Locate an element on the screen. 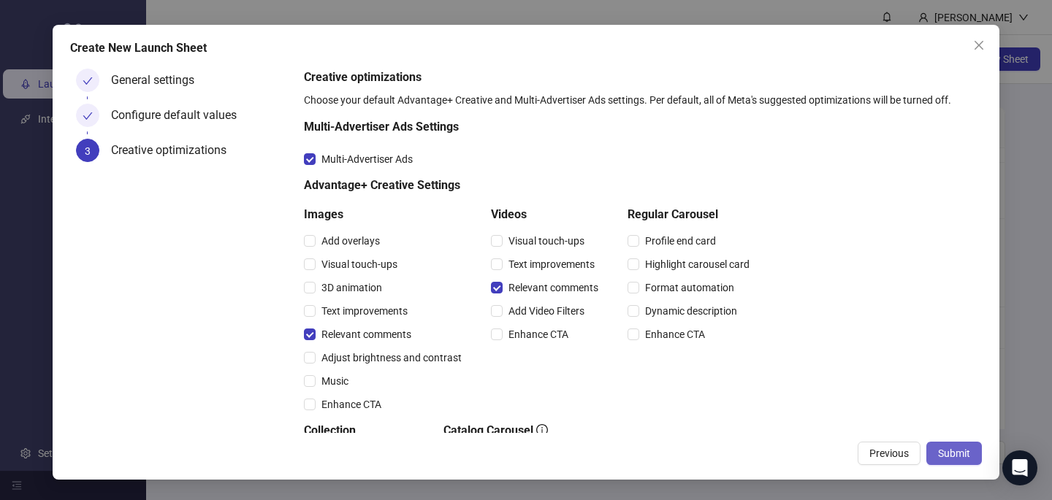  span: Format automation is located at coordinates (690, 288).